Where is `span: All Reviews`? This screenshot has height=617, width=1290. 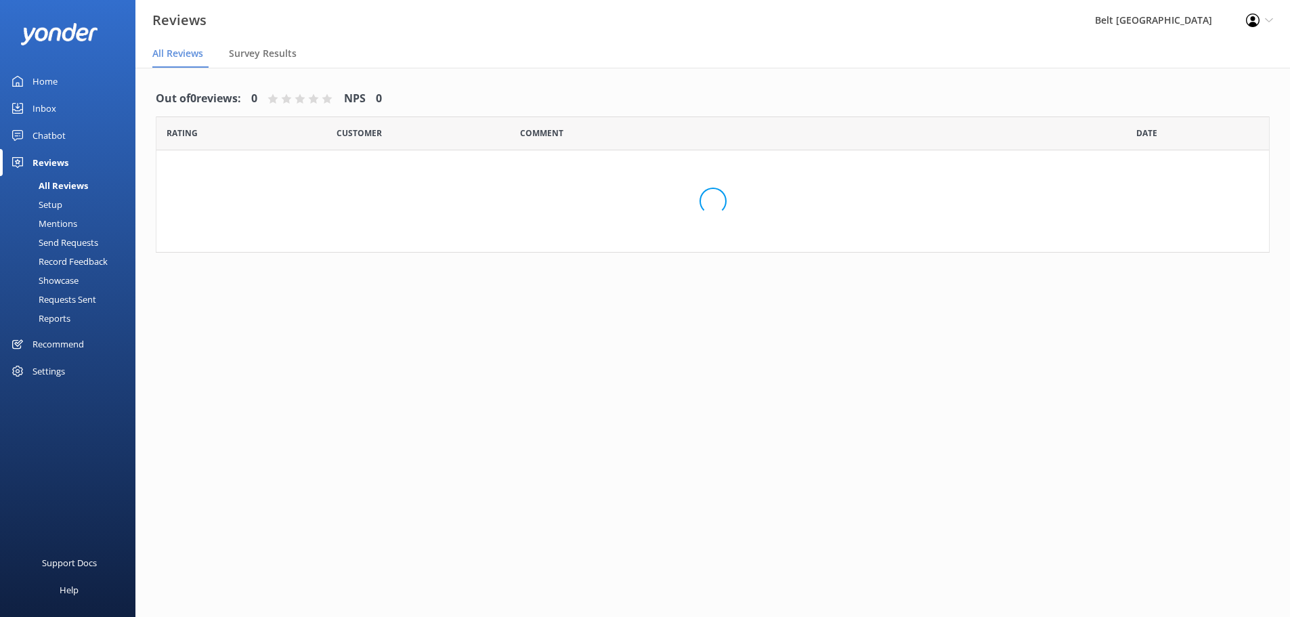 span: All Reviews is located at coordinates (177, 53).